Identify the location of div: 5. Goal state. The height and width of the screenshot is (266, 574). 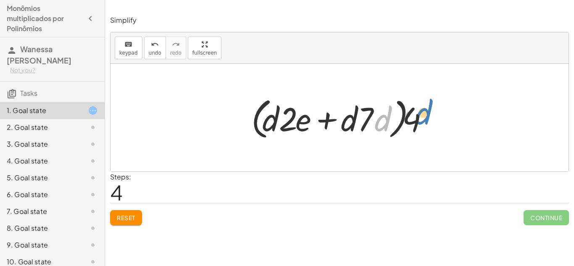
(40, 178).